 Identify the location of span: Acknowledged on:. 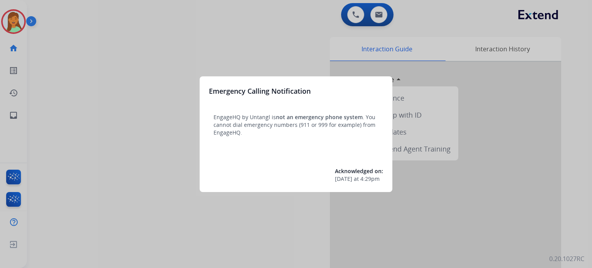
(359, 171).